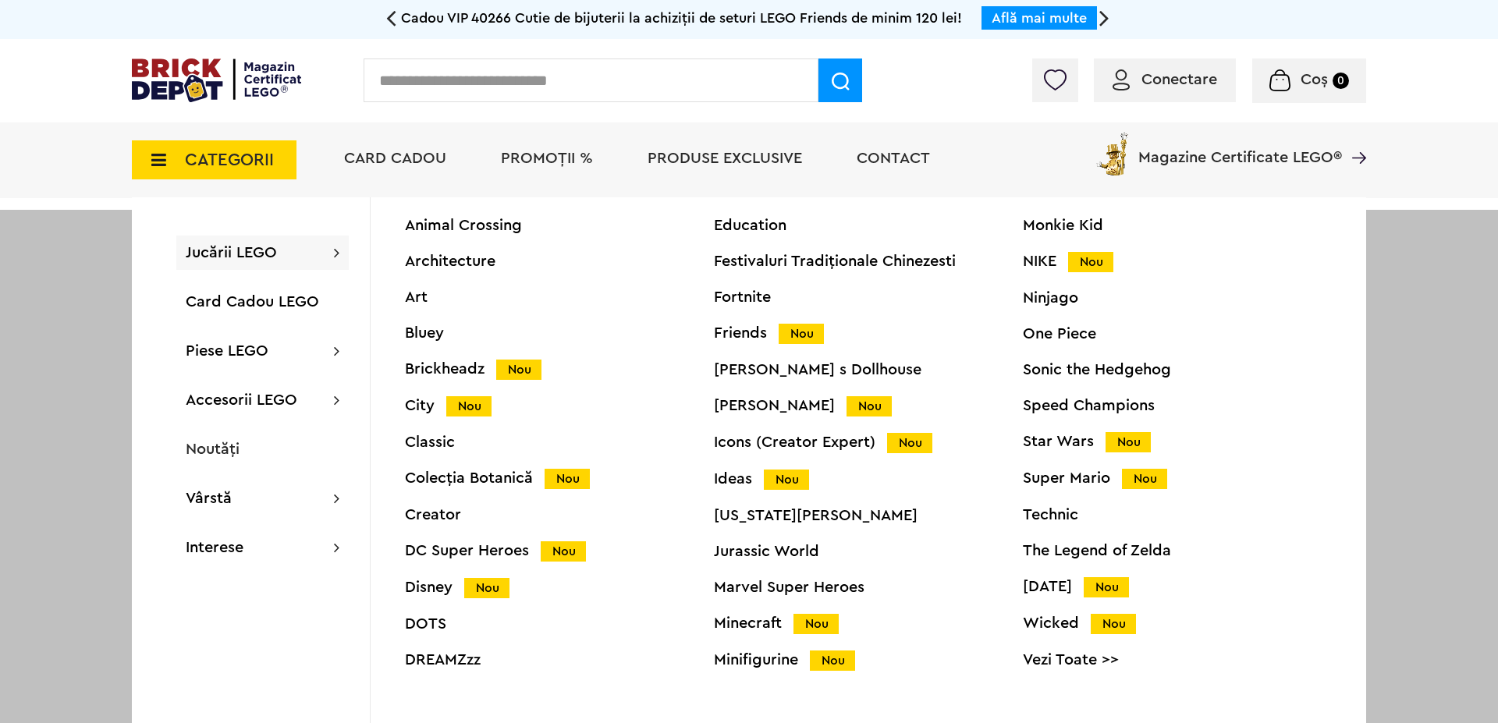 The image size is (1498, 723). I want to click on a: Conectare, so click(1165, 80).